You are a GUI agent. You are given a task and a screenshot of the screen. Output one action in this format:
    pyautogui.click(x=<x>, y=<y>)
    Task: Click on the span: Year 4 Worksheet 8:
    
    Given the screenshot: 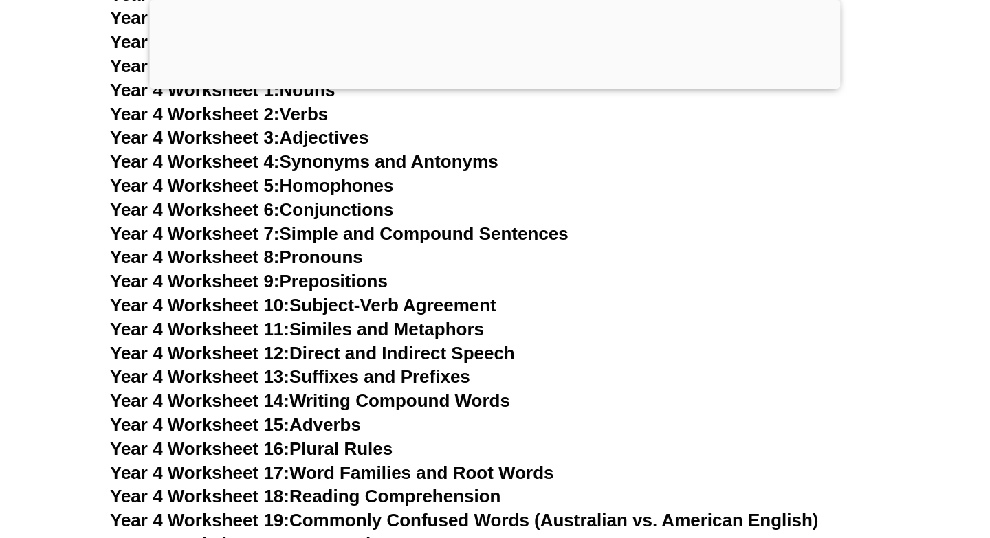 What is the action you would take?
    pyautogui.click(x=195, y=257)
    